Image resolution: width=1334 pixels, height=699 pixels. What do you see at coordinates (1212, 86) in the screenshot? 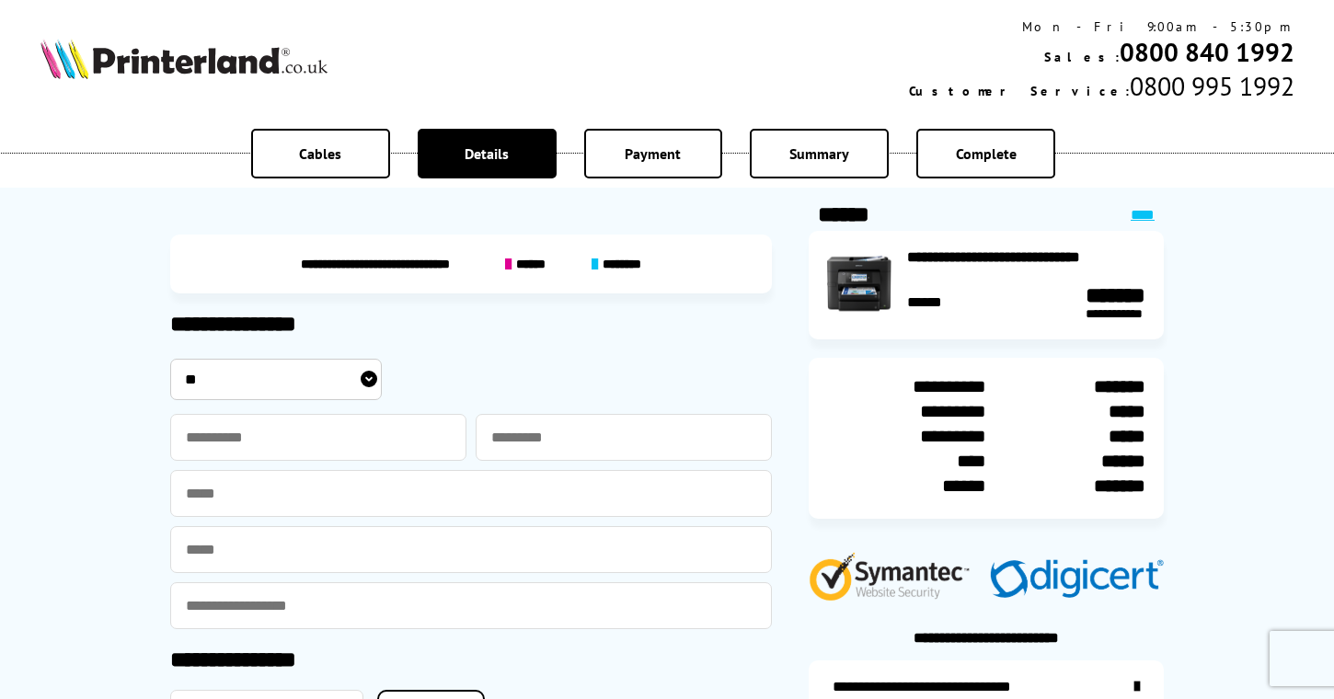
I see `span: 0800 995 1992` at bounding box center [1212, 86].